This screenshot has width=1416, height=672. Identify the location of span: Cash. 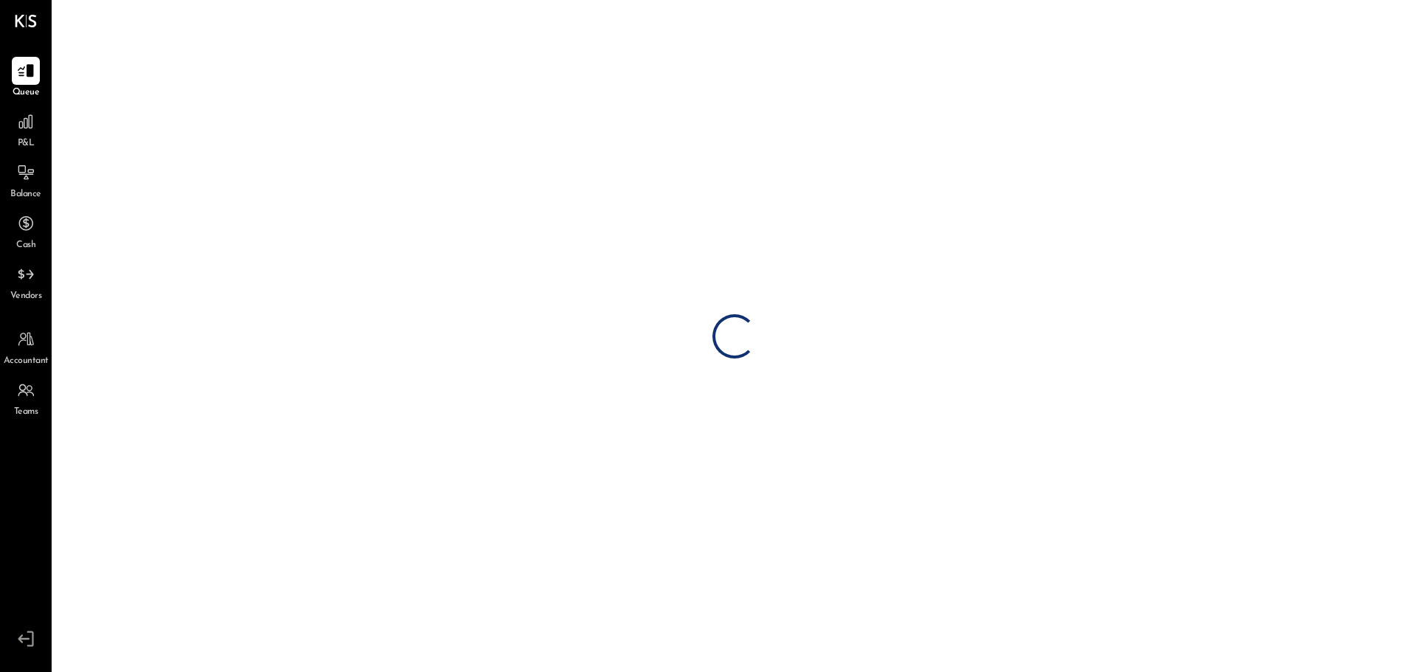
(26, 246).